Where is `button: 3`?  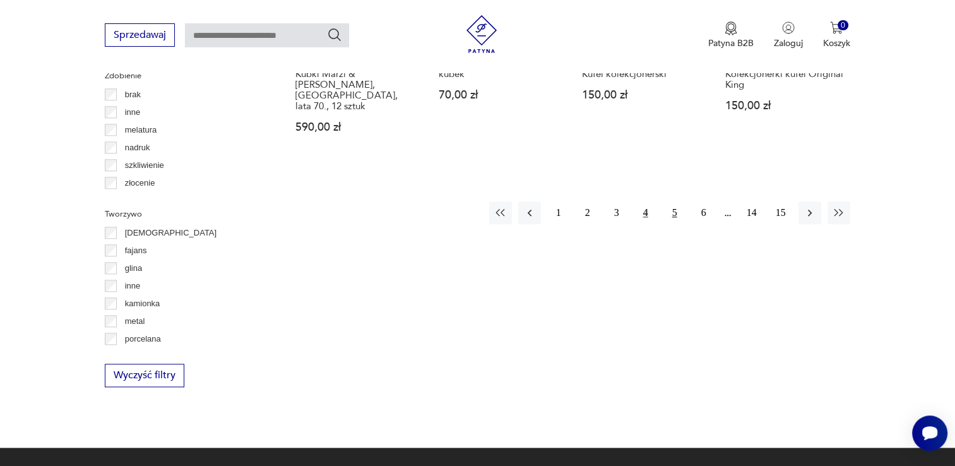 button: 3 is located at coordinates (617, 213).